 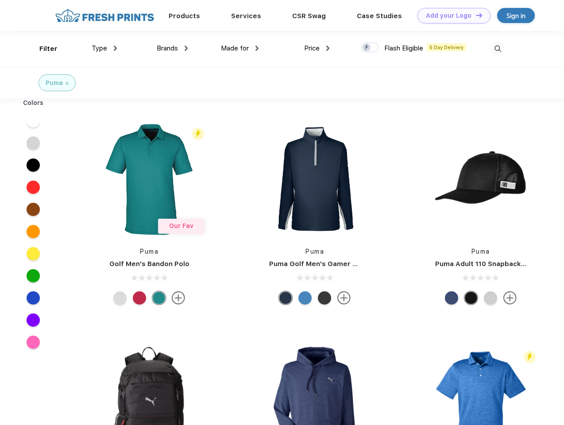 What do you see at coordinates (139, 298) in the screenshot?
I see `div: Ski Patrol` at bounding box center [139, 298].